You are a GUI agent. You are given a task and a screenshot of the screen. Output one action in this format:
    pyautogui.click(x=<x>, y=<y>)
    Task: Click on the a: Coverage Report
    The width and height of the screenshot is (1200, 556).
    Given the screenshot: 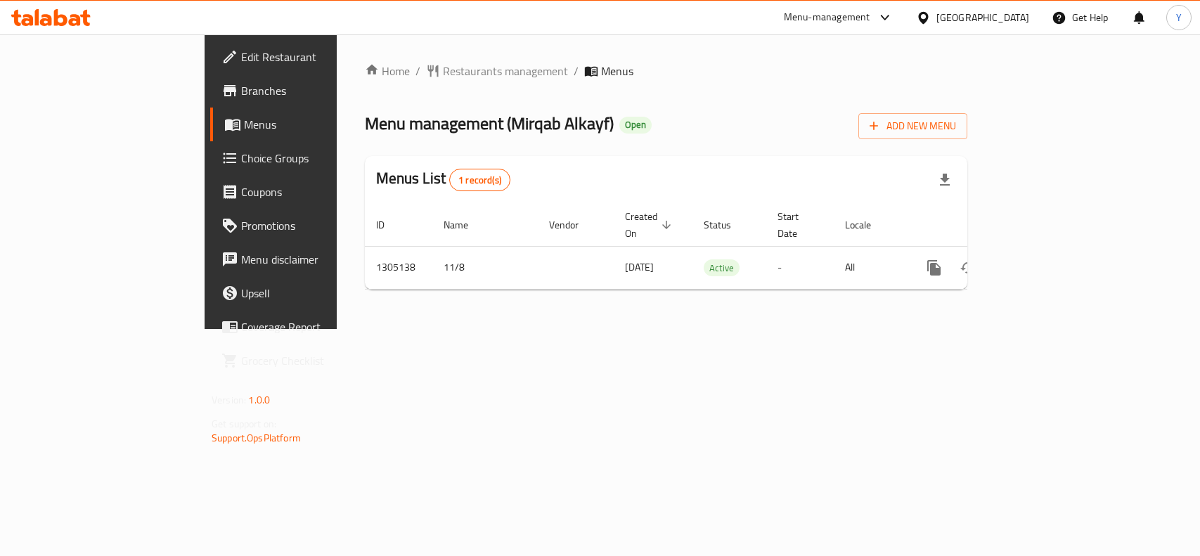 What is the action you would take?
    pyautogui.click(x=307, y=327)
    